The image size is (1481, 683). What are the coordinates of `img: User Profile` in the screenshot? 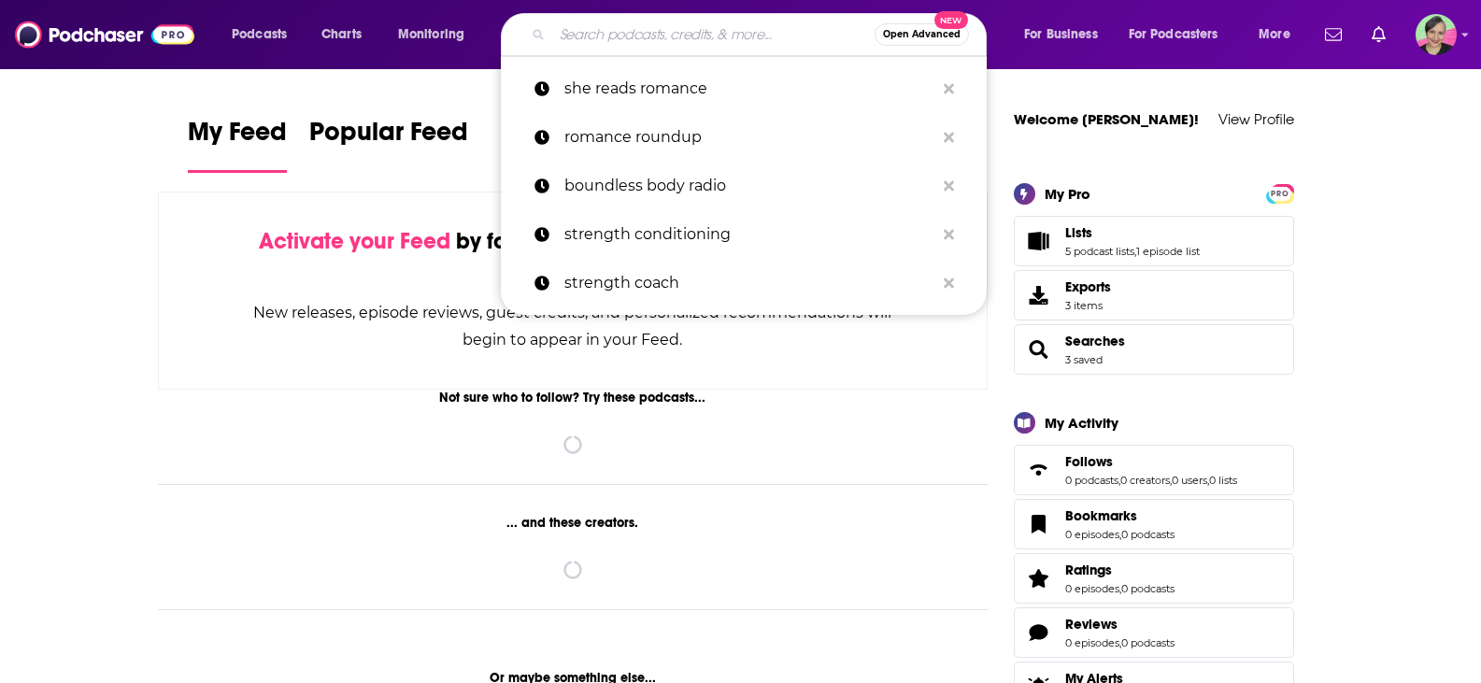 It's located at (1436, 35).